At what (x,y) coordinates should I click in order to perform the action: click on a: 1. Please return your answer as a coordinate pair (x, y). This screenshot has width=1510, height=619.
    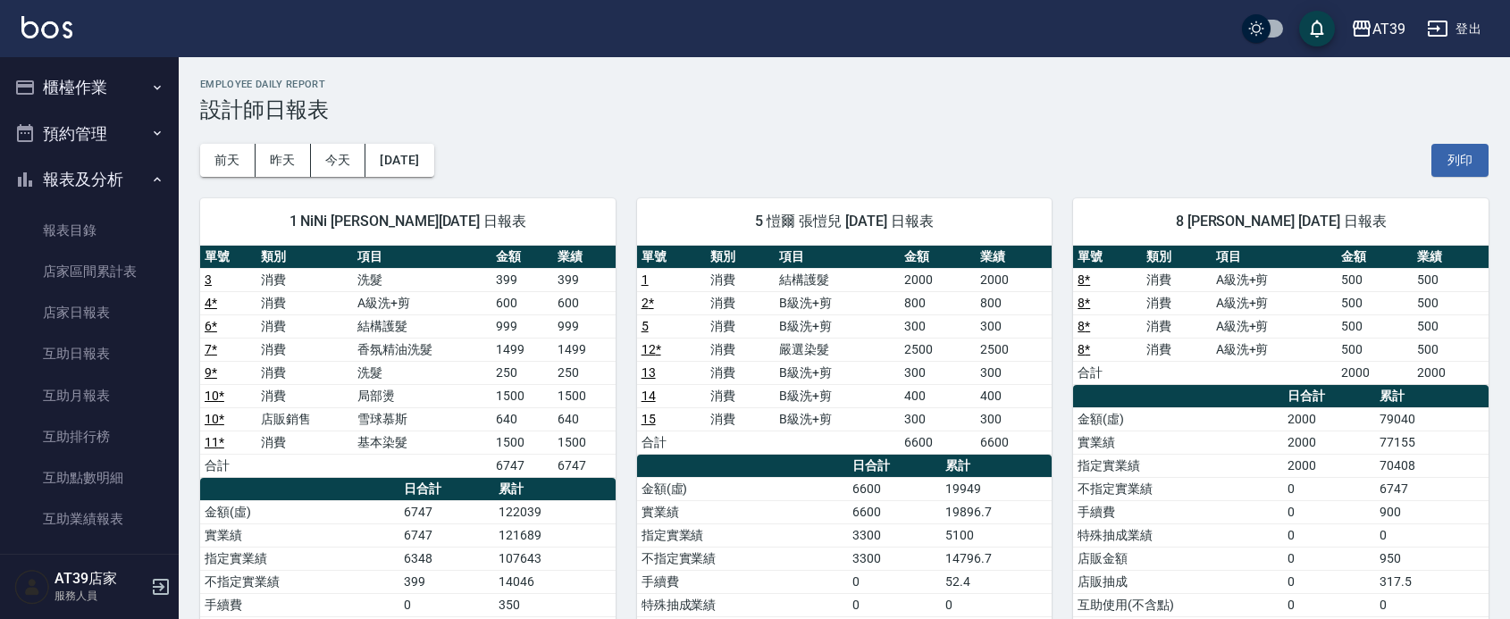
    Looking at the image, I should click on (645, 280).